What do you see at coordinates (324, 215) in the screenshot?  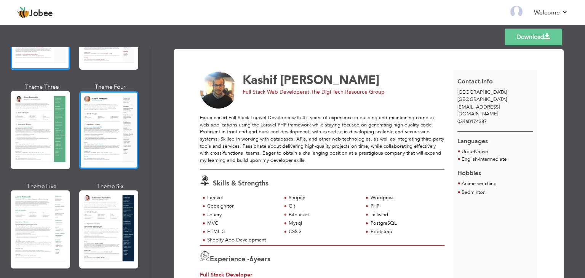 I see `div: Bitbucket` at bounding box center [324, 215].